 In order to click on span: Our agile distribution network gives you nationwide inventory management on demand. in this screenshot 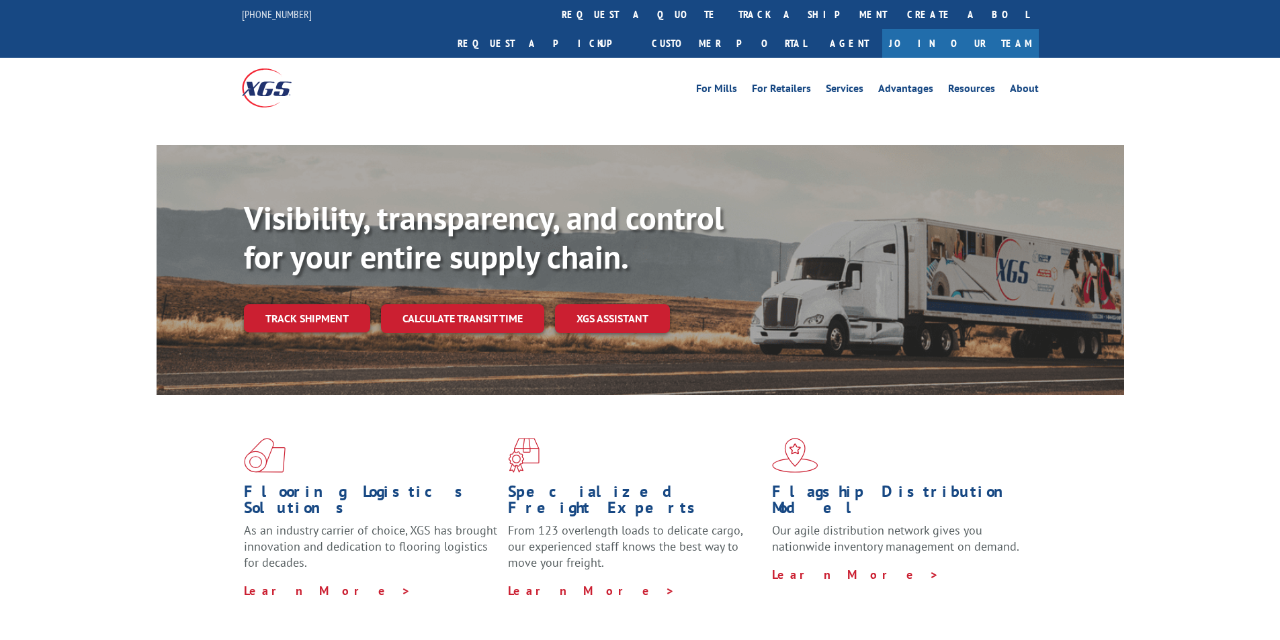, I will do `click(895, 538)`.